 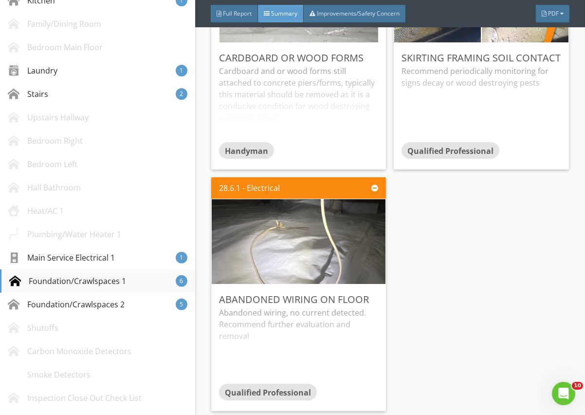 What do you see at coordinates (44, 187) in the screenshot?
I see `div: Hall Bathroom` at bounding box center [44, 187].